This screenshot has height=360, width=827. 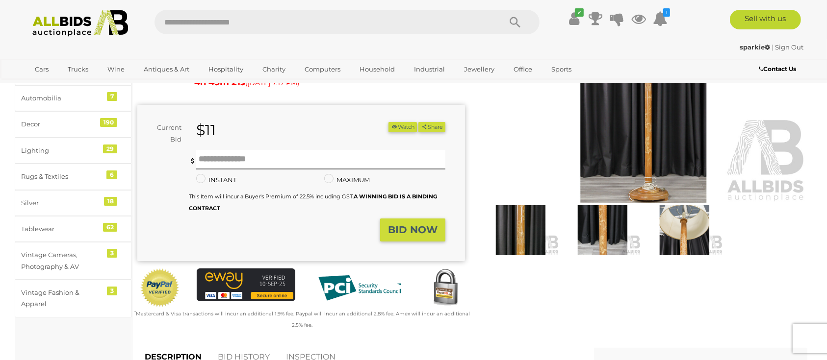 I want to click on div: Lighting, so click(x=61, y=151).